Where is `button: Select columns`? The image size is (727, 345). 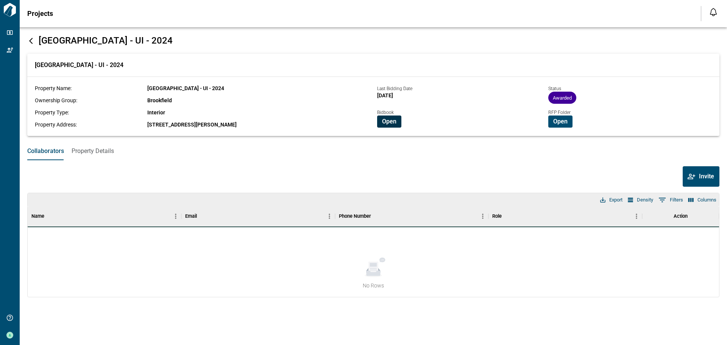
button: Select columns is located at coordinates (702, 200).